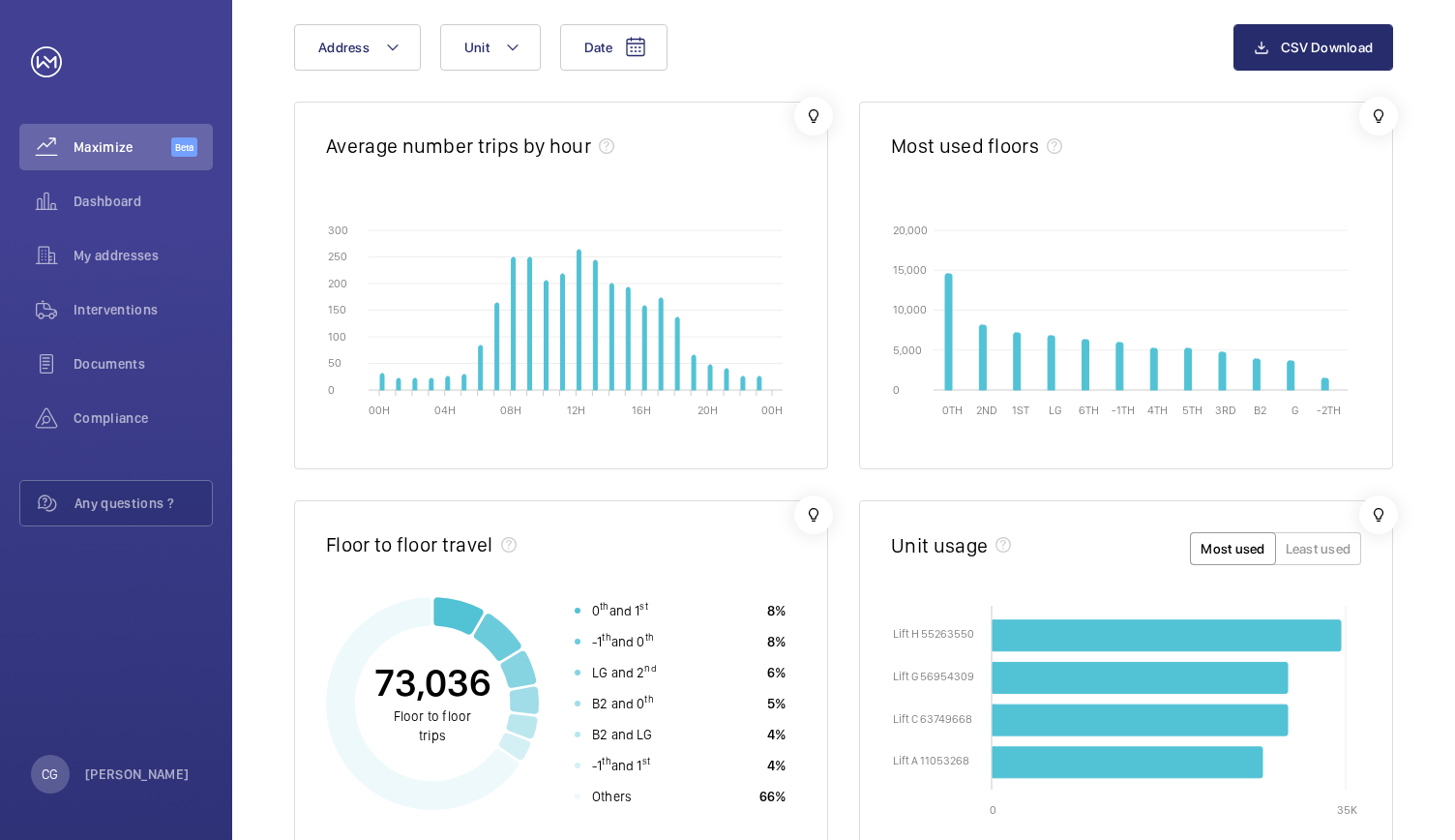 The height and width of the screenshot is (840, 1455). Describe the element at coordinates (1232, 549) in the screenshot. I see `button: Most used` at that location.